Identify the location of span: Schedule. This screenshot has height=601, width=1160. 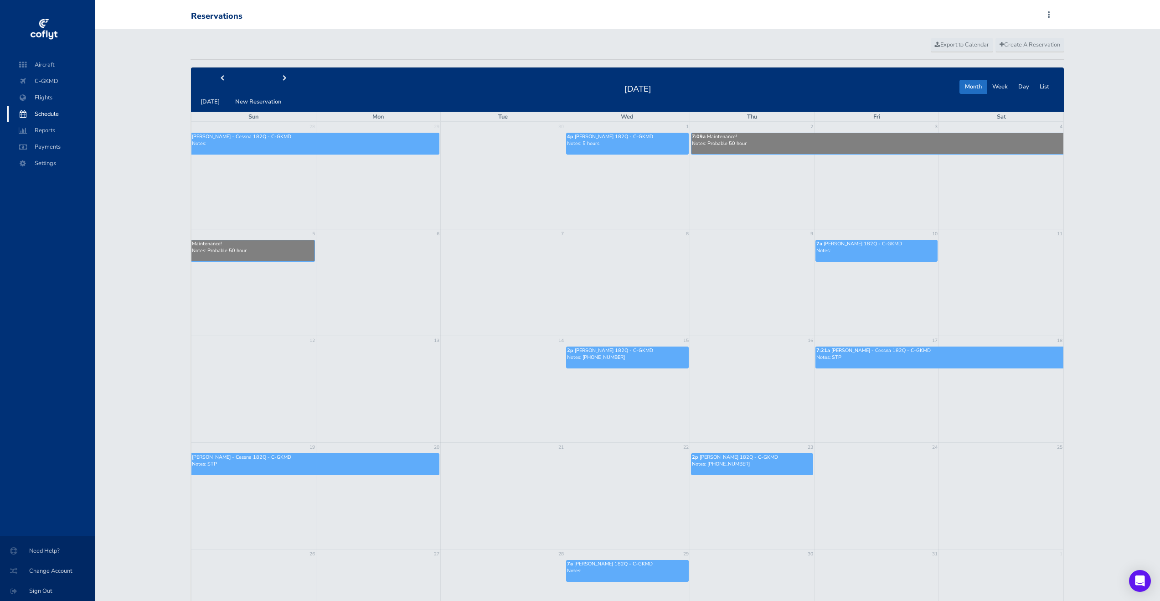
(51, 114).